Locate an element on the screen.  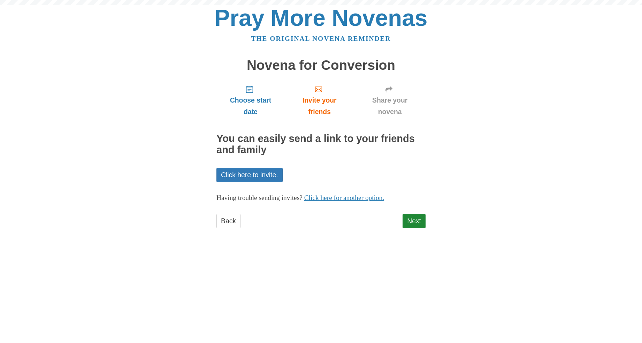
a: Next is located at coordinates (414, 221).